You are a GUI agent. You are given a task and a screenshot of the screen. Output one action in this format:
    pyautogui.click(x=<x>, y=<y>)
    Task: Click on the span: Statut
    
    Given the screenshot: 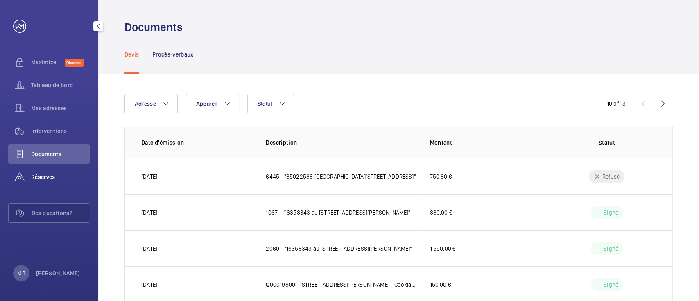 What is the action you would take?
    pyautogui.click(x=265, y=104)
    